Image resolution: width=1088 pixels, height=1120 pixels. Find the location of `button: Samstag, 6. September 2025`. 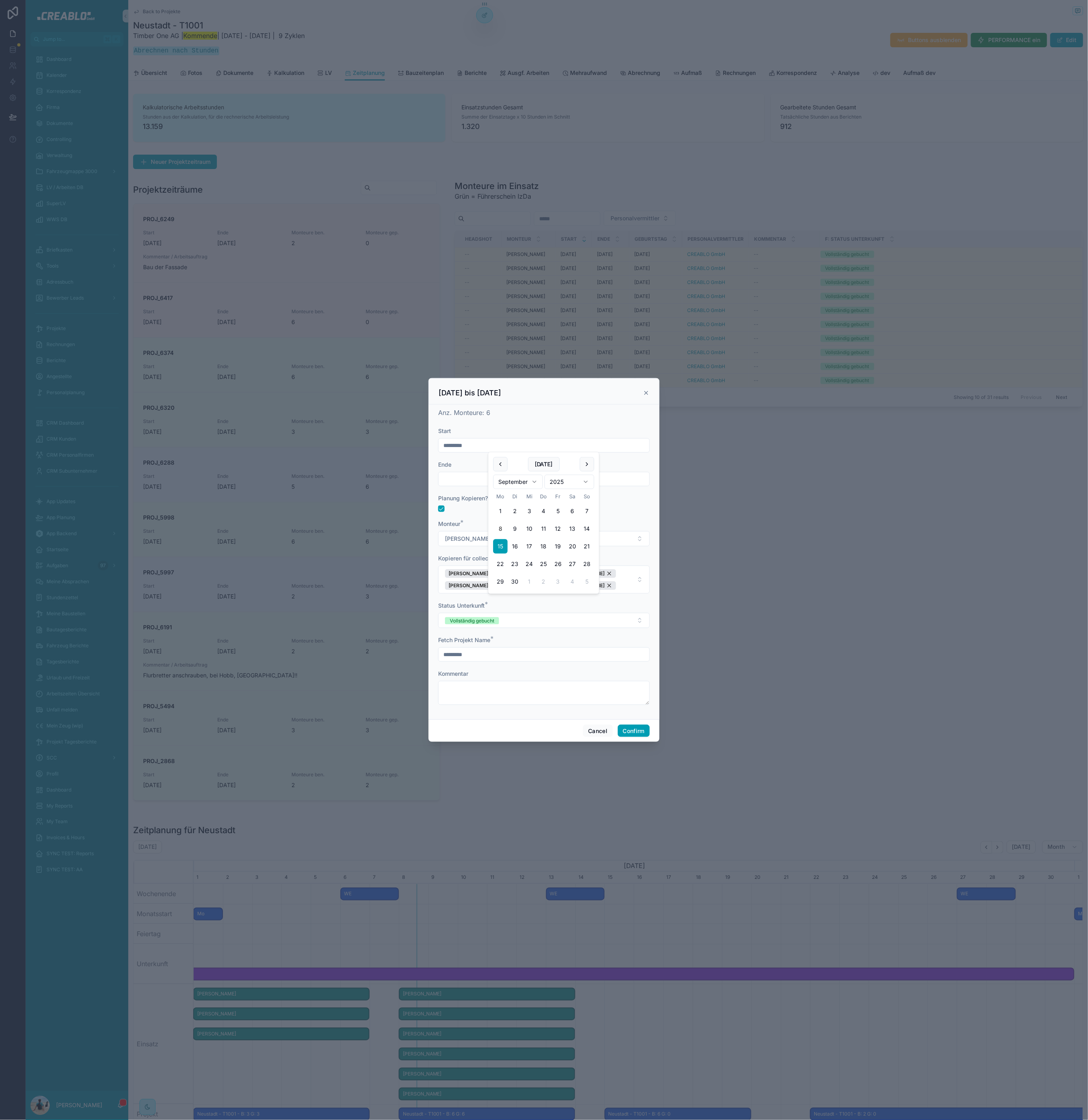

button: Samstag, 6. September 2025 is located at coordinates (573, 511).